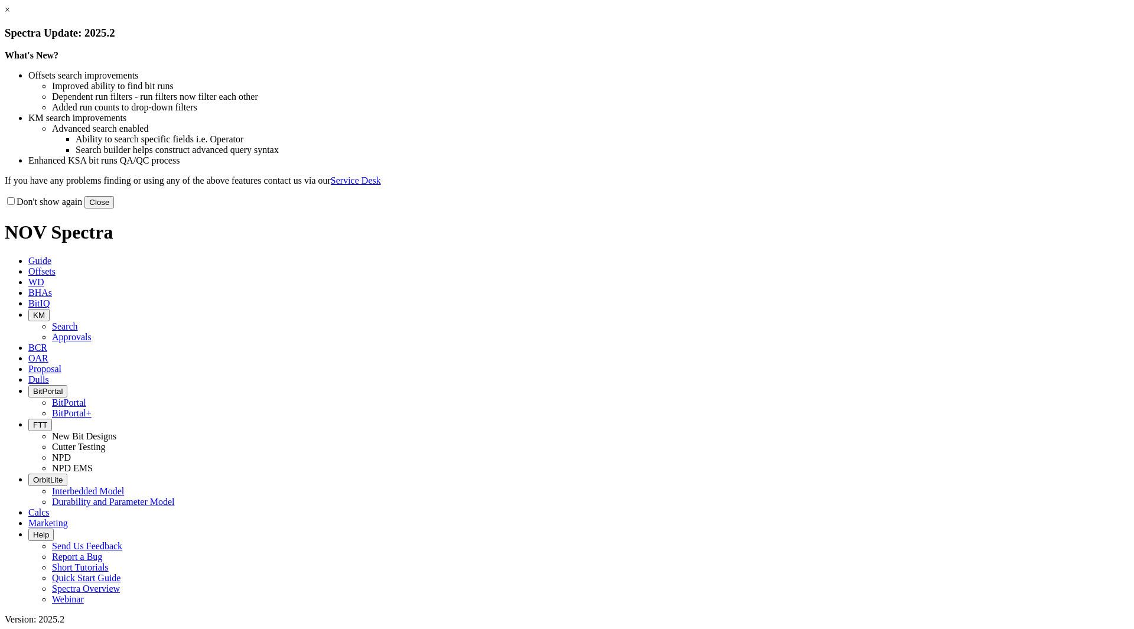  I want to click on span: BHAs, so click(40, 292).